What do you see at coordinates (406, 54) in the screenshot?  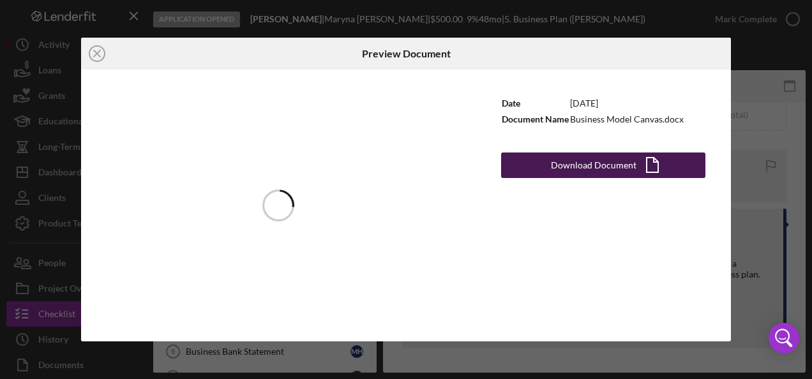 I see `h6: Preview Document` at bounding box center [406, 54].